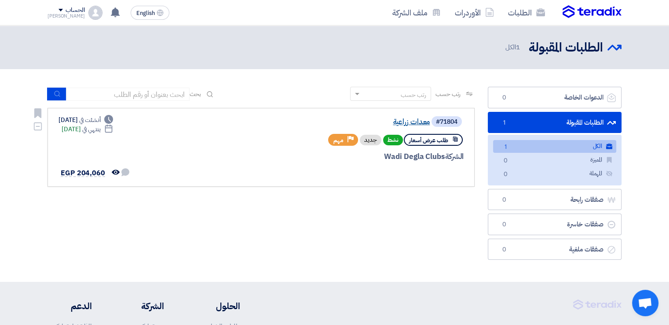  I want to click on li: الشركة, so click(141, 306).